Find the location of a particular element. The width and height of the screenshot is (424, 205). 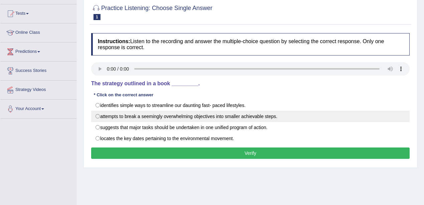

h4: The strategy outlined in a book _________. is located at coordinates (251, 84).